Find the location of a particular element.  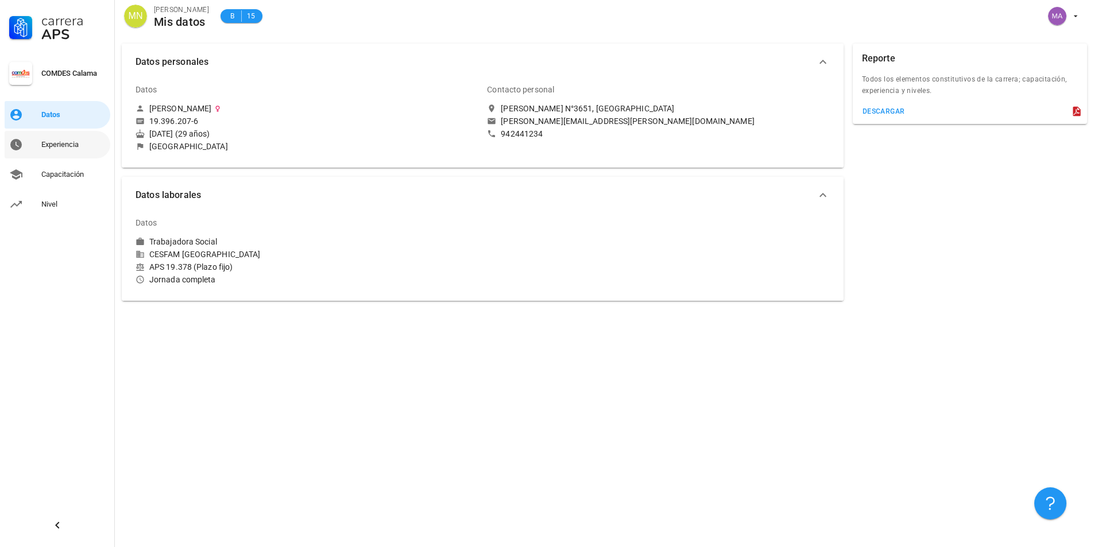

span: MN is located at coordinates (136, 16).